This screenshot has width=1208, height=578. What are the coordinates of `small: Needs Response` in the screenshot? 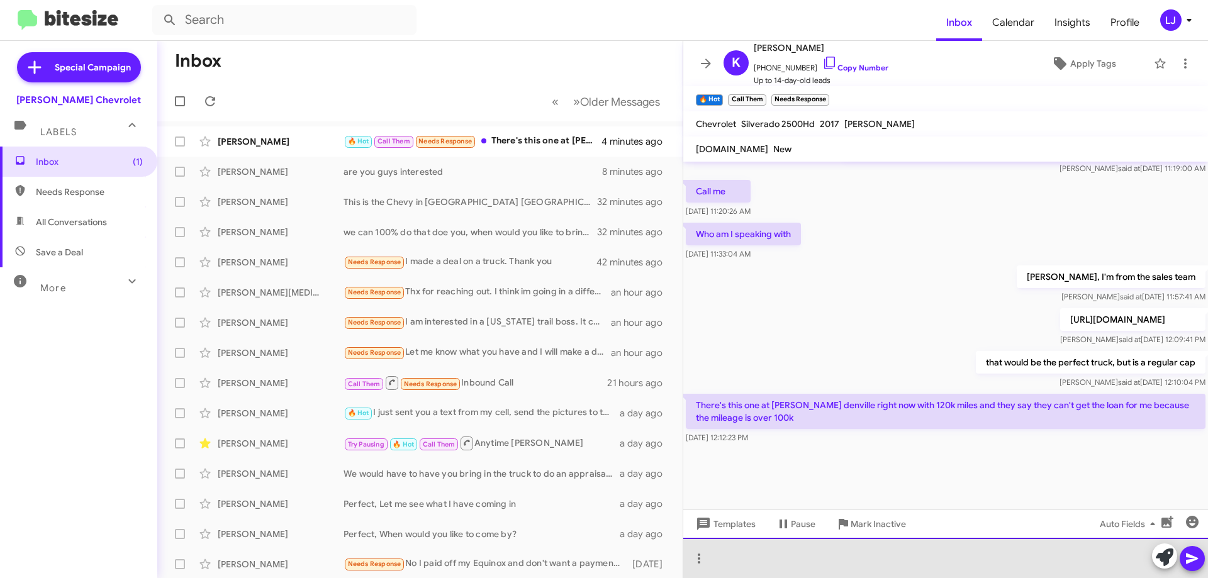 It's located at (800, 100).